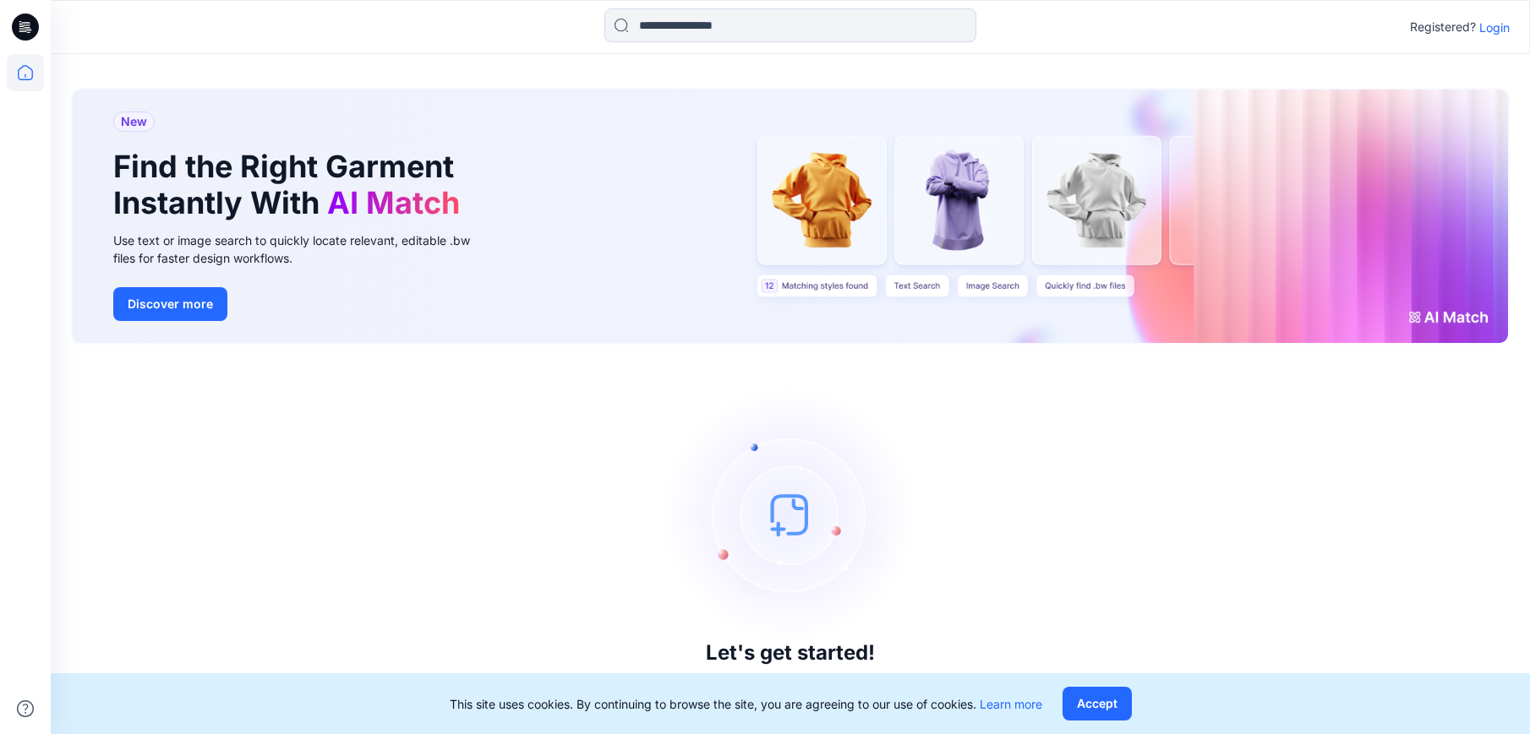 This screenshot has width=1530, height=734. What do you see at coordinates (1443, 27) in the screenshot?
I see `p: Registered?` at bounding box center [1443, 27].